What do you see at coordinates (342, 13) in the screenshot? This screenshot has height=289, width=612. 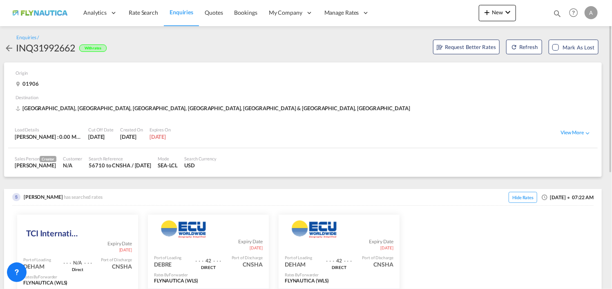 I see `span: Manage Rates` at bounding box center [342, 13].